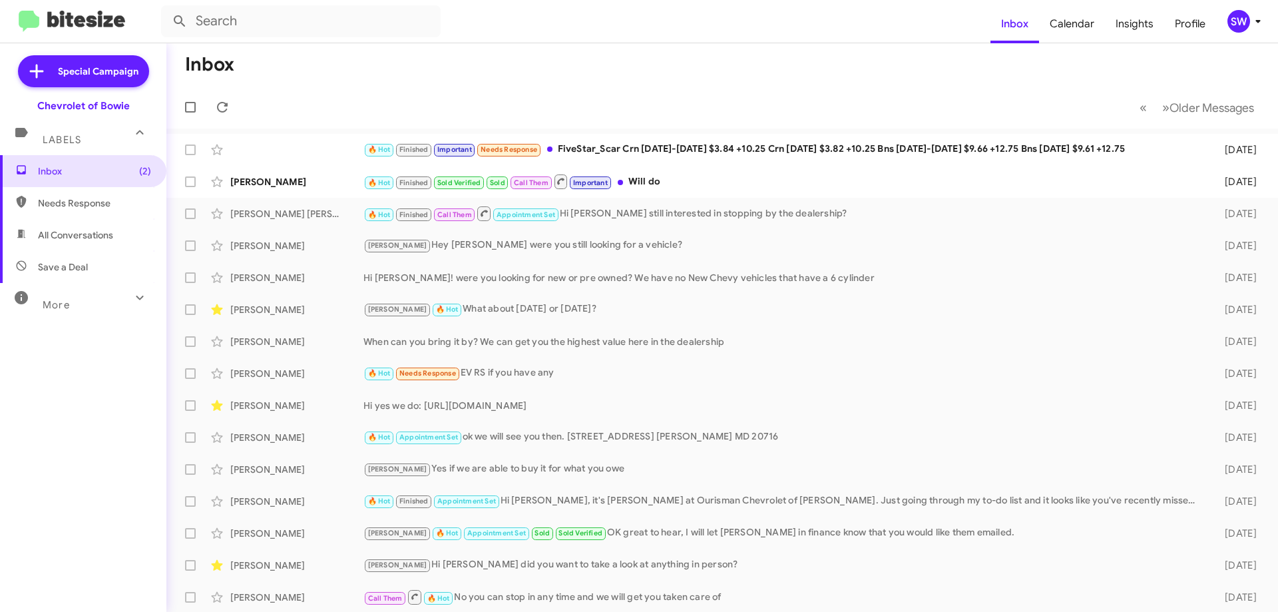  Describe the element at coordinates (1015, 24) in the screenshot. I see `a: Inbox` at that location.